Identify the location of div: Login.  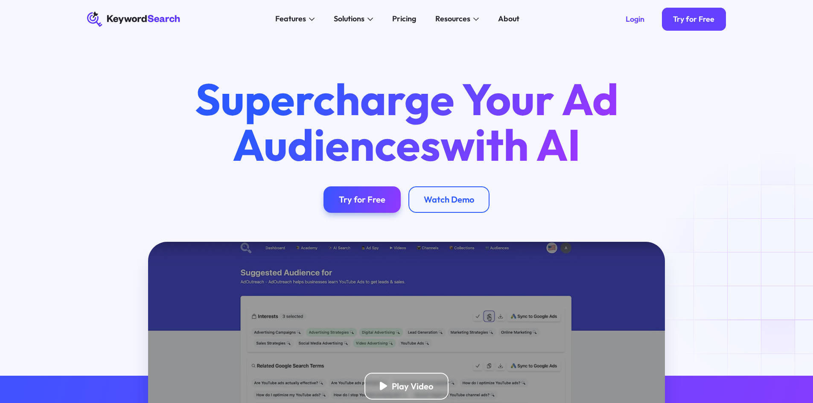
(635, 19).